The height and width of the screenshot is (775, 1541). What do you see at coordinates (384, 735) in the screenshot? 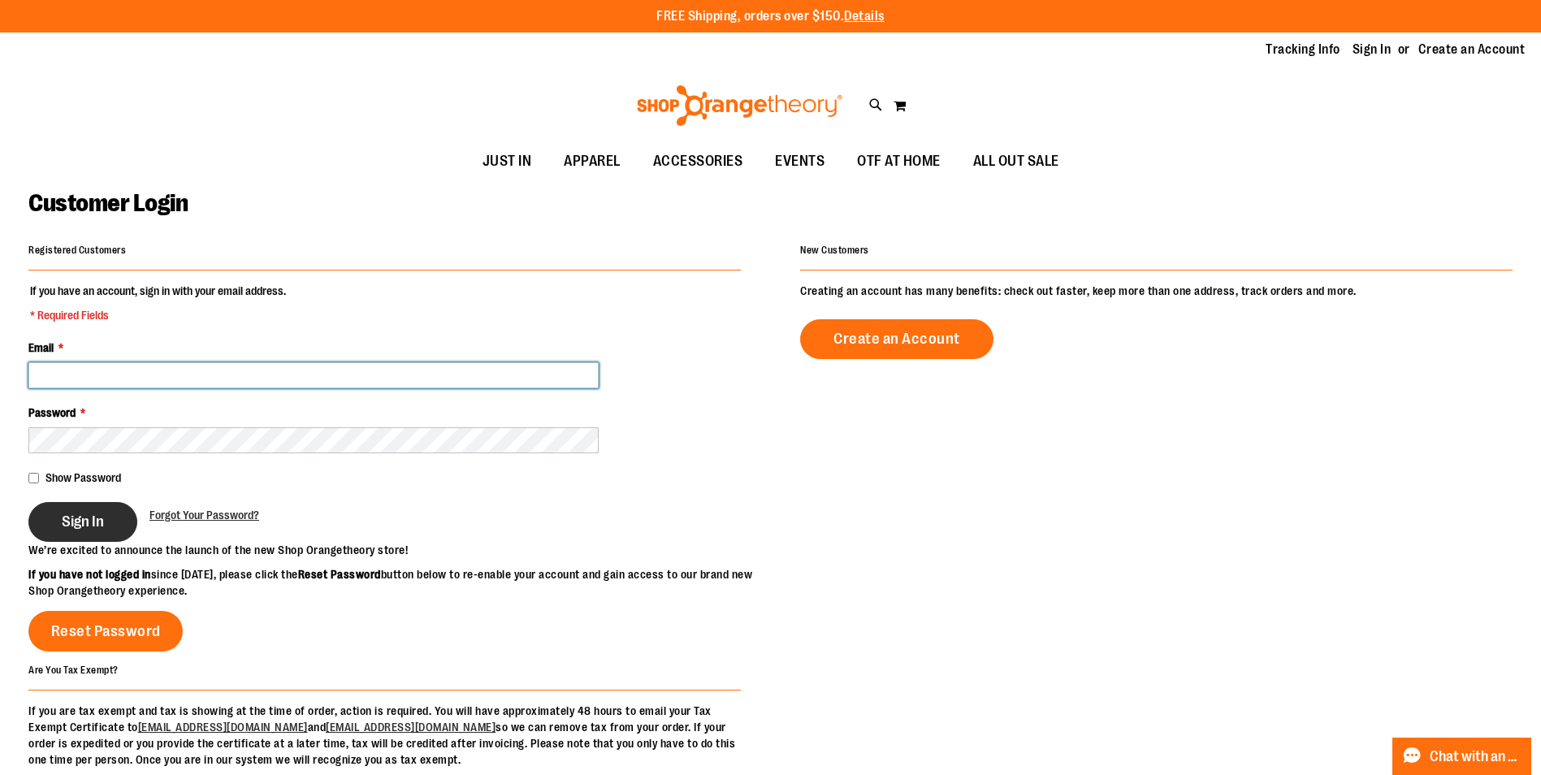
I see `p: If you are tax exempt and tax is showing at the time of order, action is required. You will have ...` at bounding box center [384, 735].